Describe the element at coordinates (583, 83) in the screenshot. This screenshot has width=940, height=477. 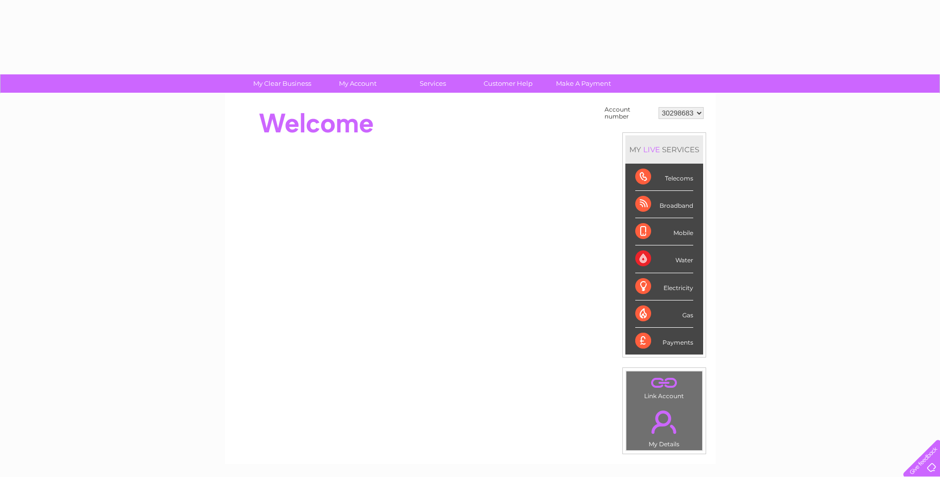
I see `a: Make A Payment` at that location.